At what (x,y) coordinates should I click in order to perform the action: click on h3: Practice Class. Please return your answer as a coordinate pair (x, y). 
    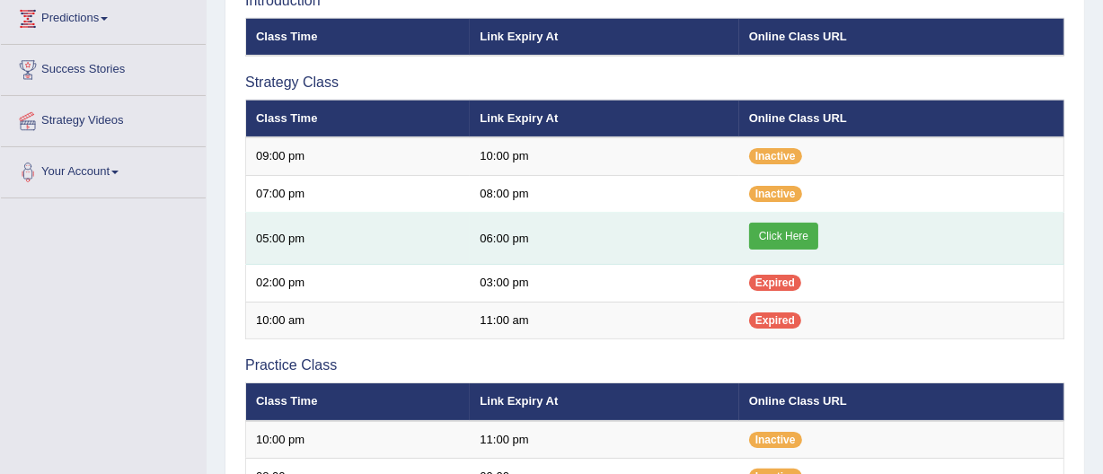
    Looking at the image, I should click on (655, 366).